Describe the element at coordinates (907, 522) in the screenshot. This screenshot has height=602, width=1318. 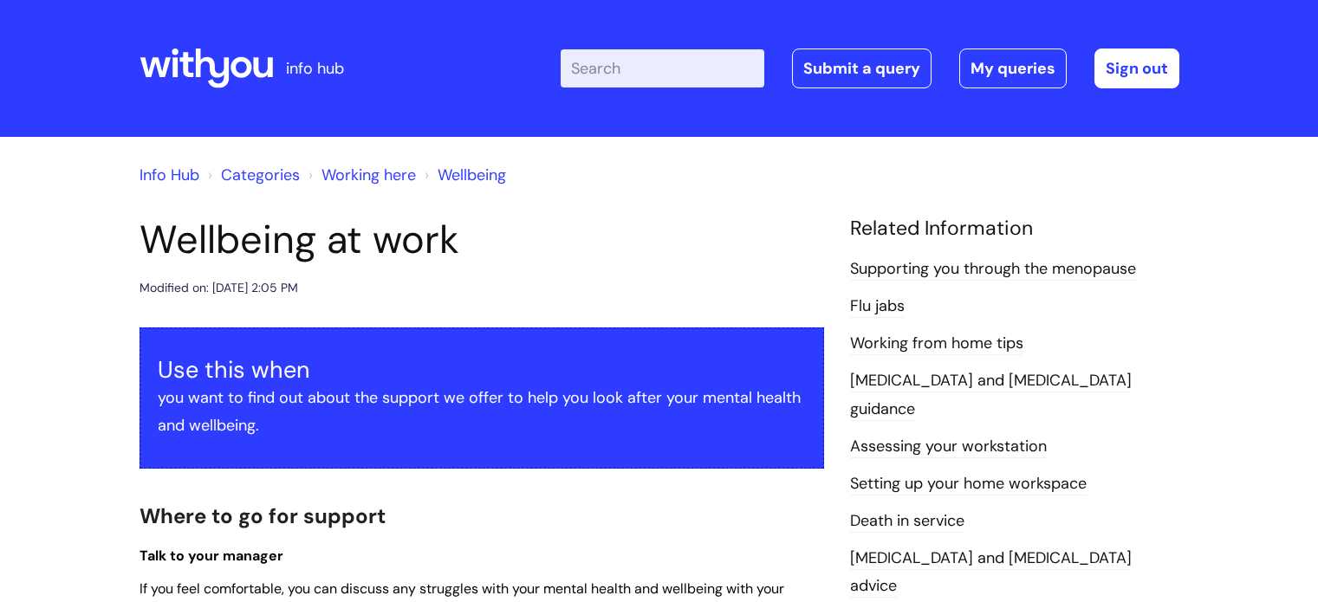
I see `a: Death in service` at that location.